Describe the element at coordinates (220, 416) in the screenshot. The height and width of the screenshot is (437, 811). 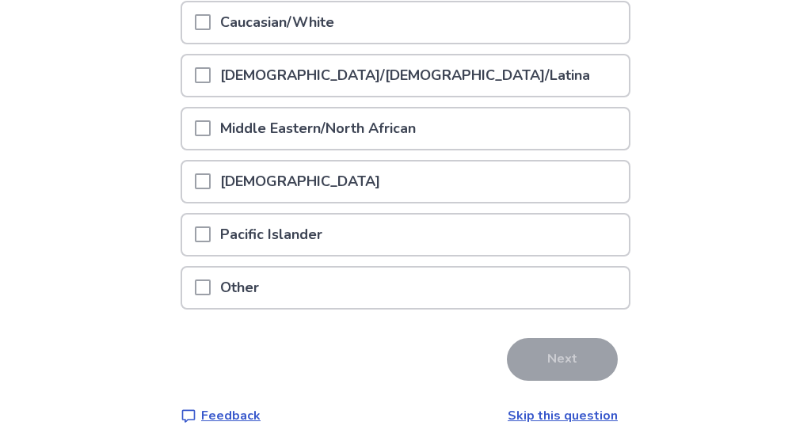
I see `a: Feedback` at that location.